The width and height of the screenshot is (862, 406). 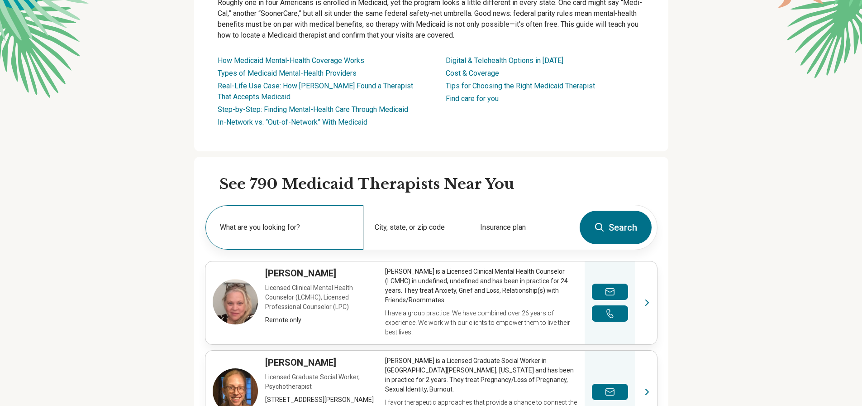 What do you see at coordinates (439, 184) in the screenshot?
I see `h2: See 790 Medicaid Therapists Near You` at bounding box center [439, 184].